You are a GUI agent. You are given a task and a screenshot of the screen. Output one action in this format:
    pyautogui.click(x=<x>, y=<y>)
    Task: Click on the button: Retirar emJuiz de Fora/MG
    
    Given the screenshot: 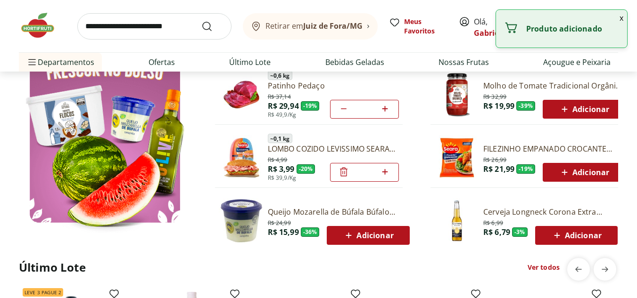 What is the action you would take?
    pyautogui.click(x=310, y=26)
    